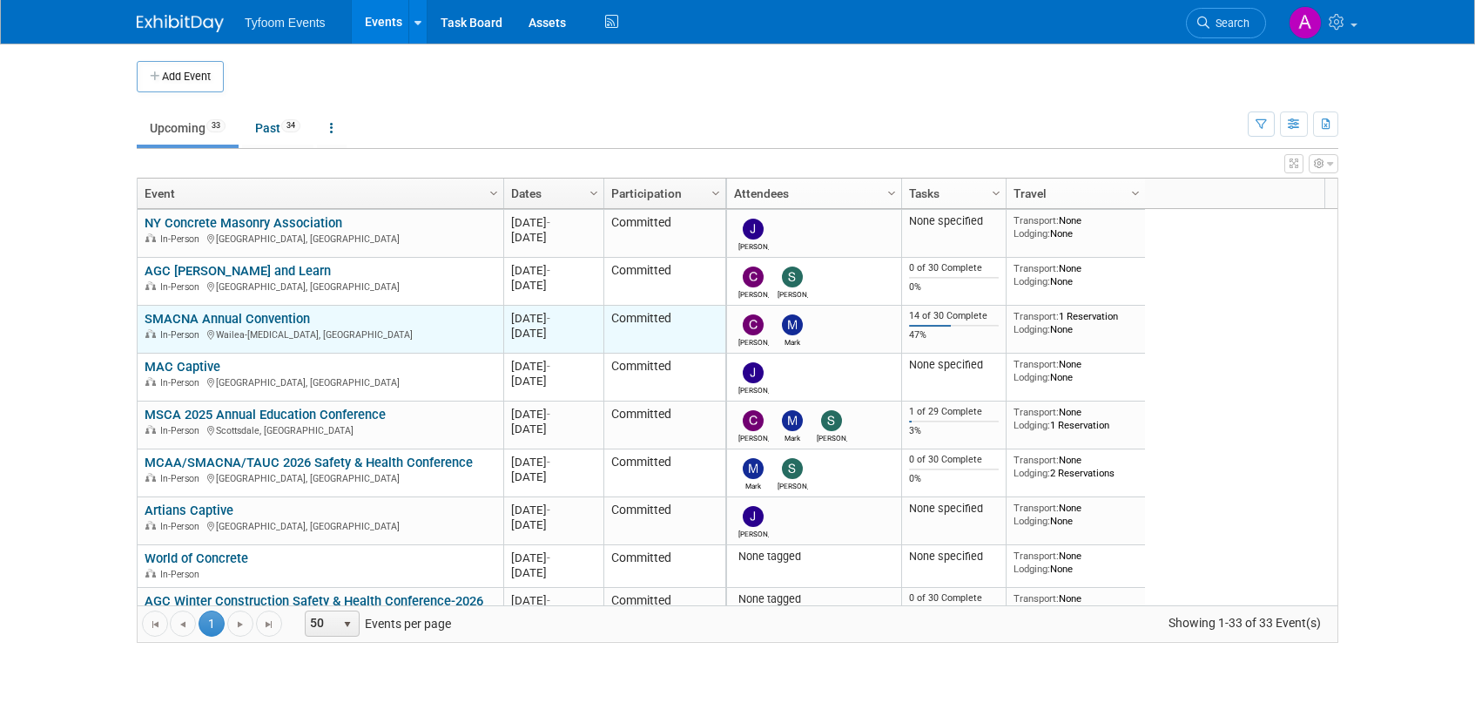 This screenshot has height=716, width=1475. I want to click on img: ExhibitDay, so click(180, 24).